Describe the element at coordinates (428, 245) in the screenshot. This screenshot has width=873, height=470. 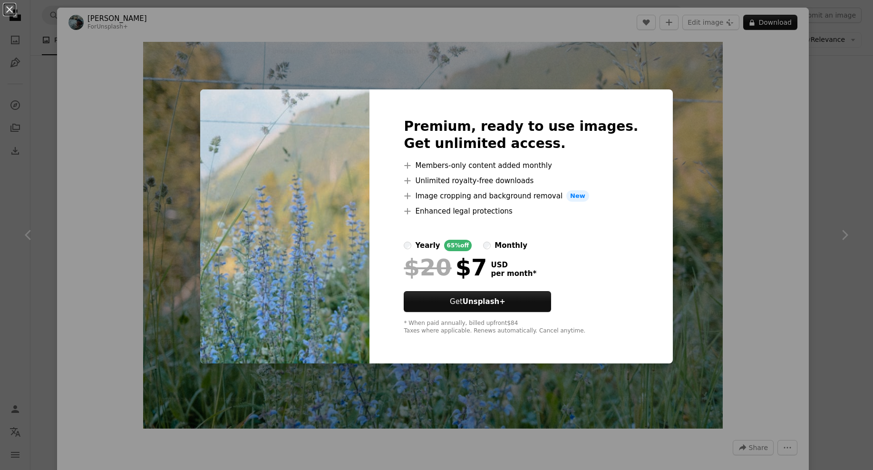
I see `div: yearly` at that location.